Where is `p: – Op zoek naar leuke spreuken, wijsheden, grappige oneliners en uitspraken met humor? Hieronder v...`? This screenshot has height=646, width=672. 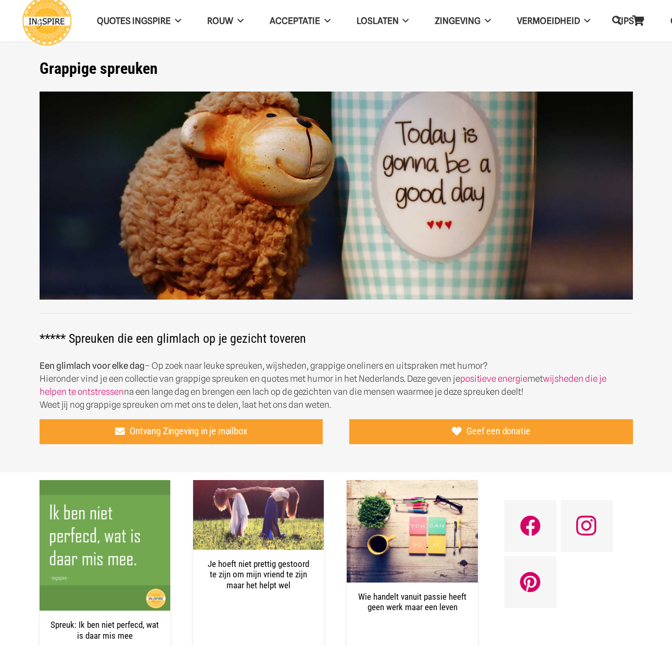 p: – Op zoek naar leuke spreuken, wijsheden, grappige oneliners en uitspraken met humor? Hieronder v... is located at coordinates (336, 386).